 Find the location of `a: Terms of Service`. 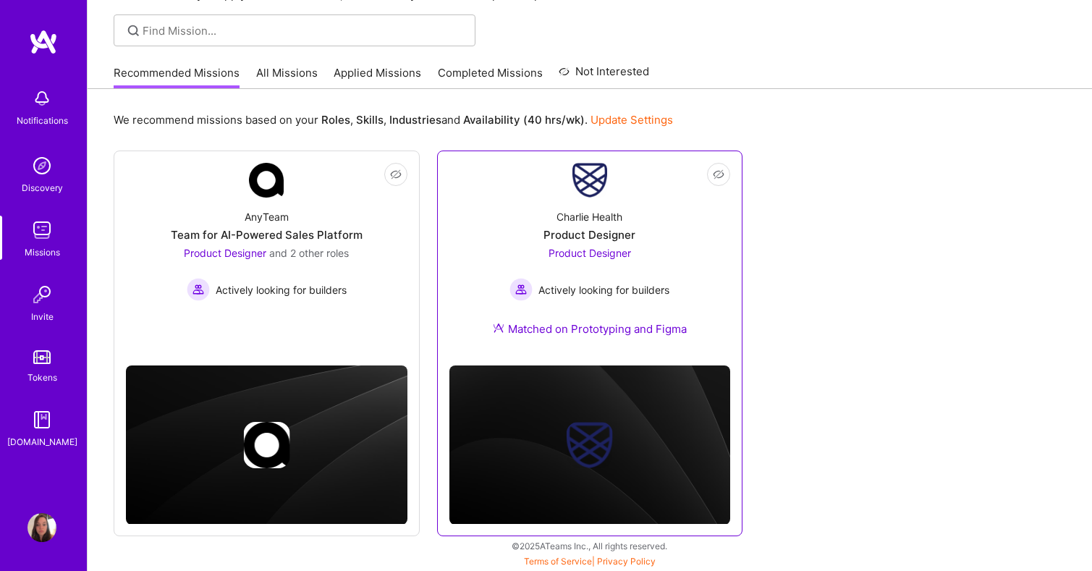

a: Terms of Service is located at coordinates (558, 561).